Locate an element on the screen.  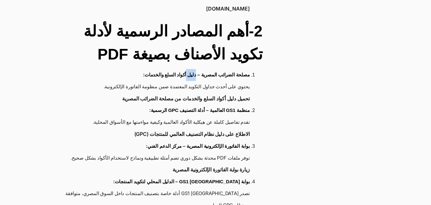
li: توفر ملفات PDF محدثة بشكل دوري تضم أمثلة تطبيقية ونماذج لاستخدام الأكواد بشكل صحيح. is located at coordinates (155, 158).